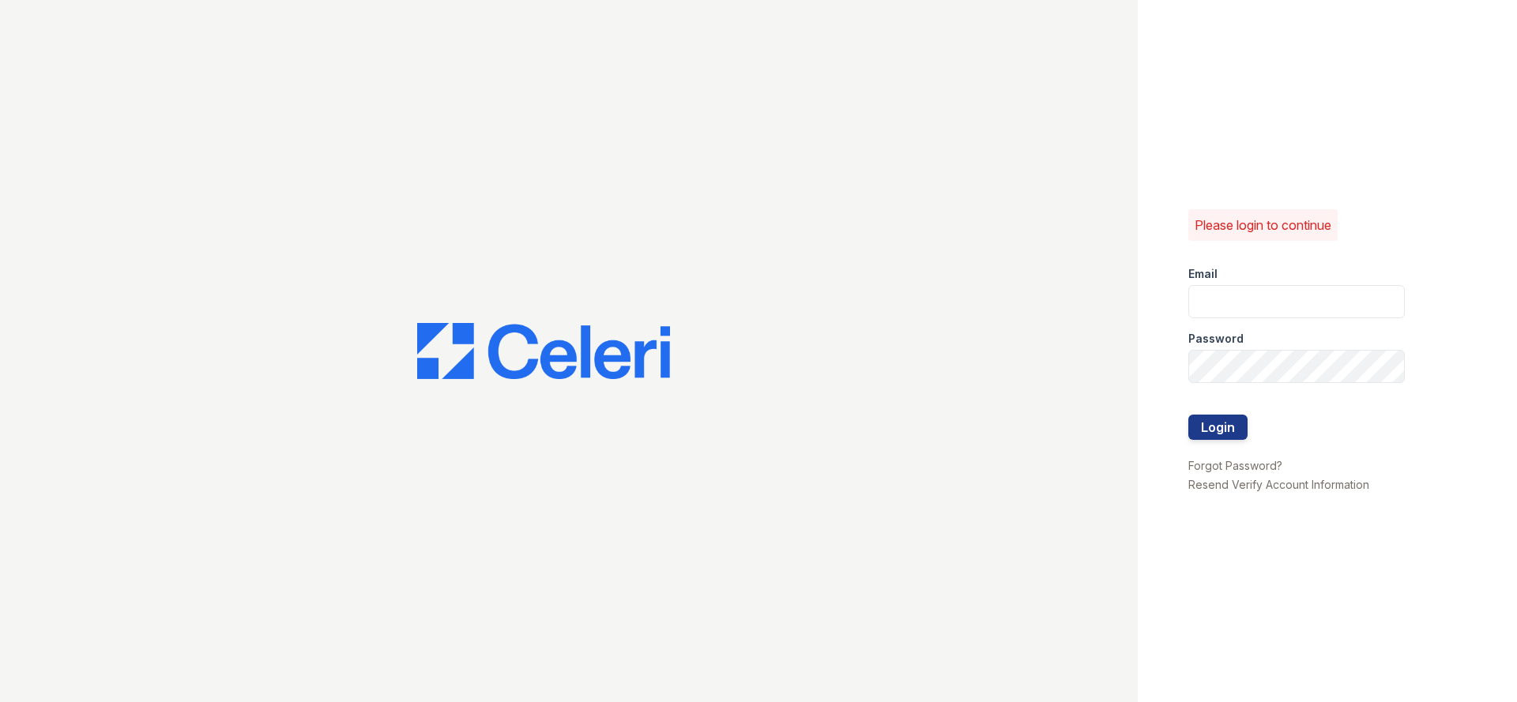 This screenshot has width=1517, height=702. What do you see at coordinates (1202, 274) in the screenshot?
I see `label: Email` at bounding box center [1202, 274].